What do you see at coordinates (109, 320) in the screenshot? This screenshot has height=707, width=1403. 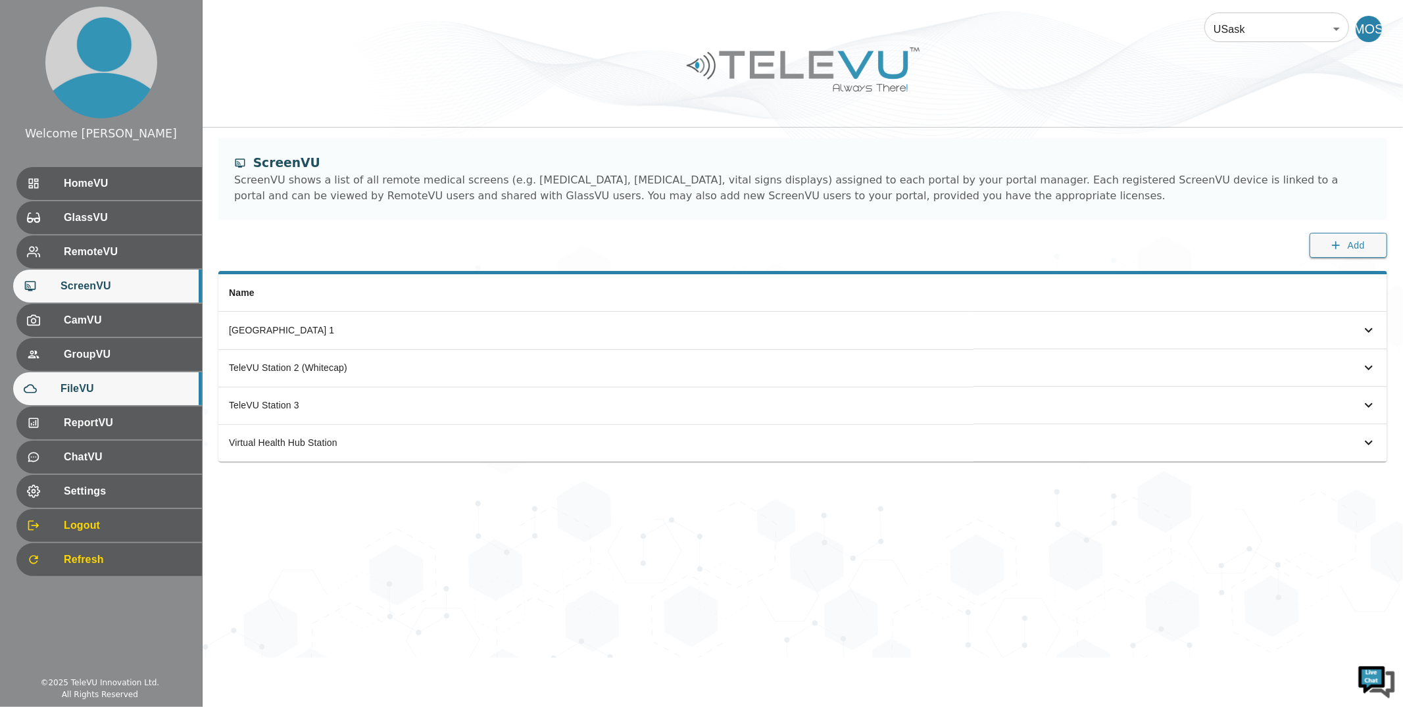 I see `div: CamVU` at bounding box center [109, 320].